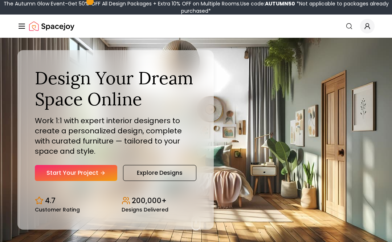 This screenshot has height=242, width=392. I want to click on a: Explore Designs, so click(160, 173).